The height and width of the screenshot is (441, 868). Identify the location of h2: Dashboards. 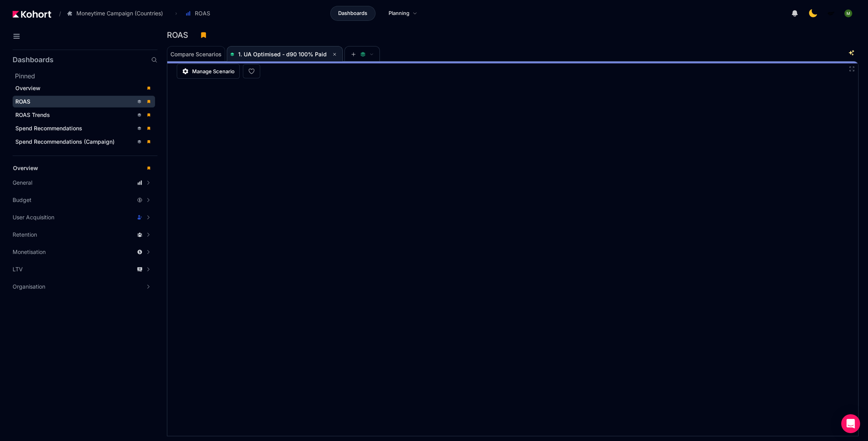
(33, 60).